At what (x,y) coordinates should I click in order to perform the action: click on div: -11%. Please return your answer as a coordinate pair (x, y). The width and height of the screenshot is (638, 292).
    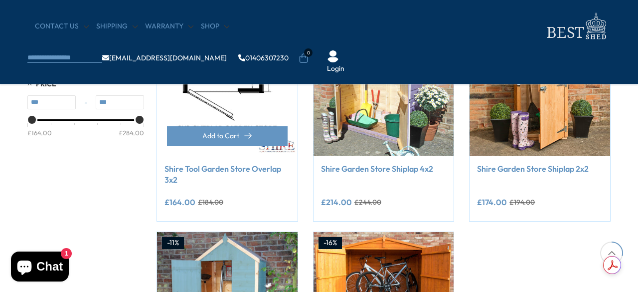
    Looking at the image, I should click on (173, 243).